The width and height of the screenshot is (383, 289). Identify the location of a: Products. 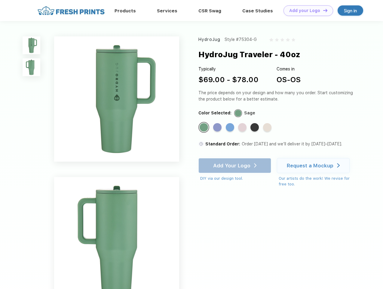
(125, 11).